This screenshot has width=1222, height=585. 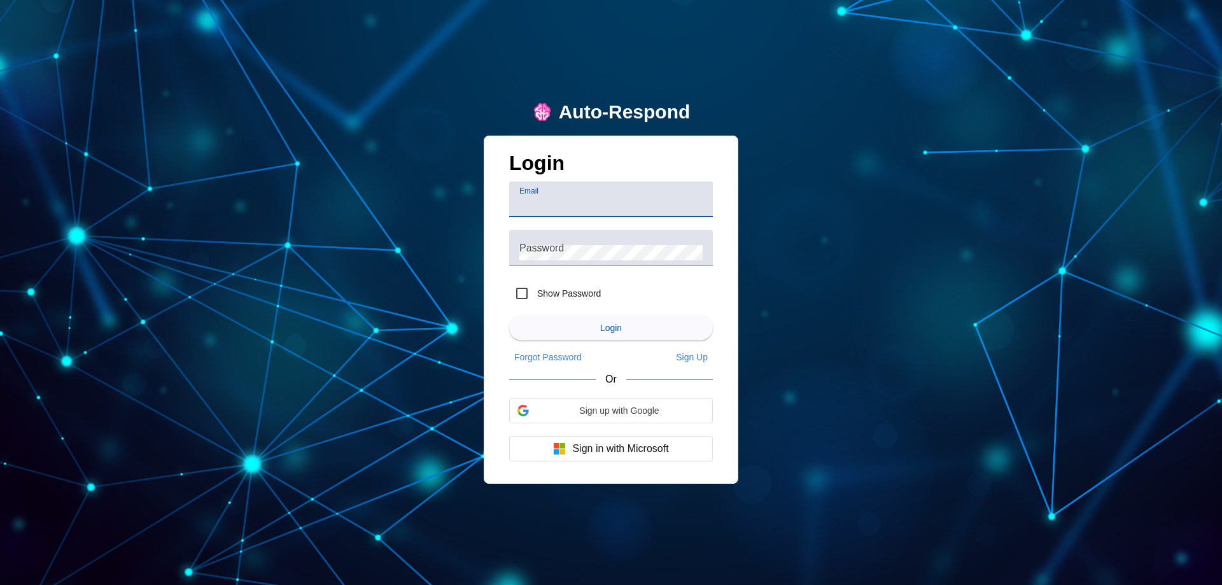 What do you see at coordinates (568, 293) in the screenshot?
I see `label: Show Password` at bounding box center [568, 293].